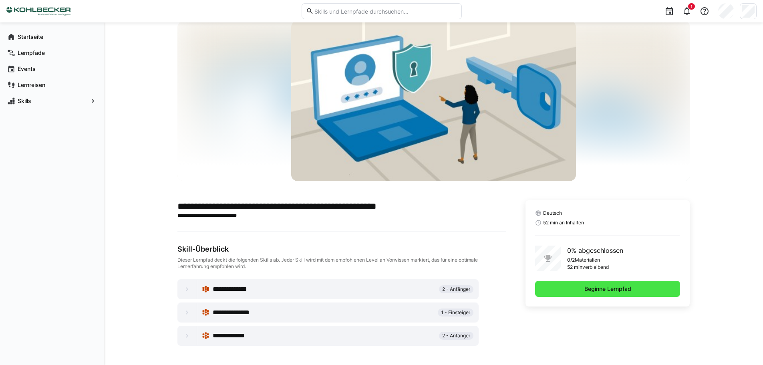 The width and height of the screenshot is (763, 365). I want to click on div: Dieser Lernpfad deckt die folgenden Skills ab. Jeder Skill wird mit dem empfohlenen Level an Vorw..., so click(342, 263).